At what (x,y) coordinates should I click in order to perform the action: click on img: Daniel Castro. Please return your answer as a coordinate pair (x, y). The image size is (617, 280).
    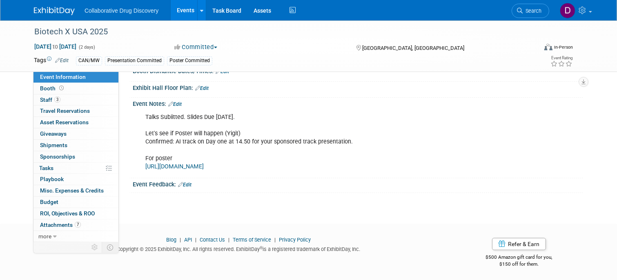
    Looking at the image, I should click on (567, 11).